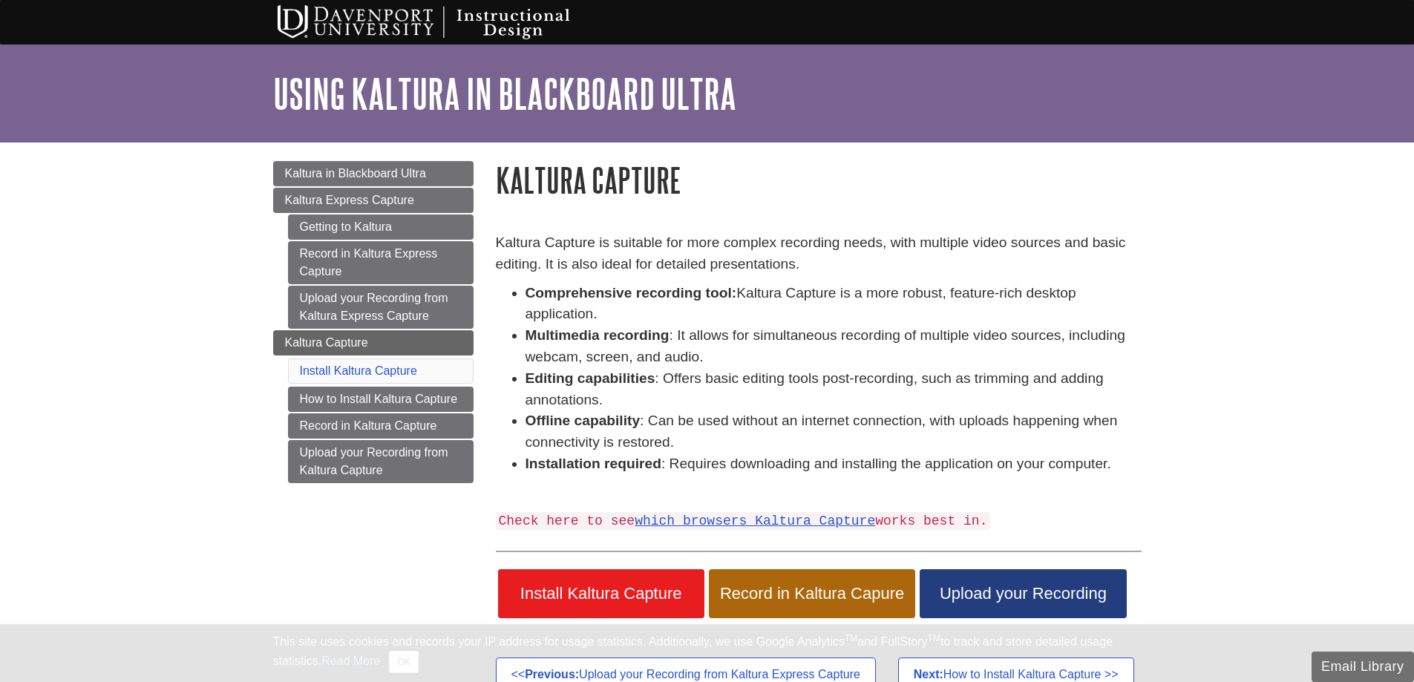  I want to click on a: Record in Kaltura Capure, so click(812, 594).